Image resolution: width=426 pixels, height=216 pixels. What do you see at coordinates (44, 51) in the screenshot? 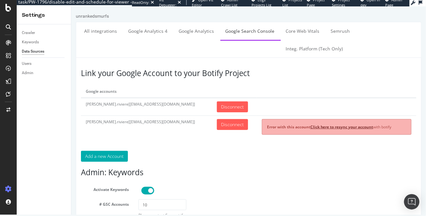
I see `a: Data Sources` at bounding box center [44, 51].